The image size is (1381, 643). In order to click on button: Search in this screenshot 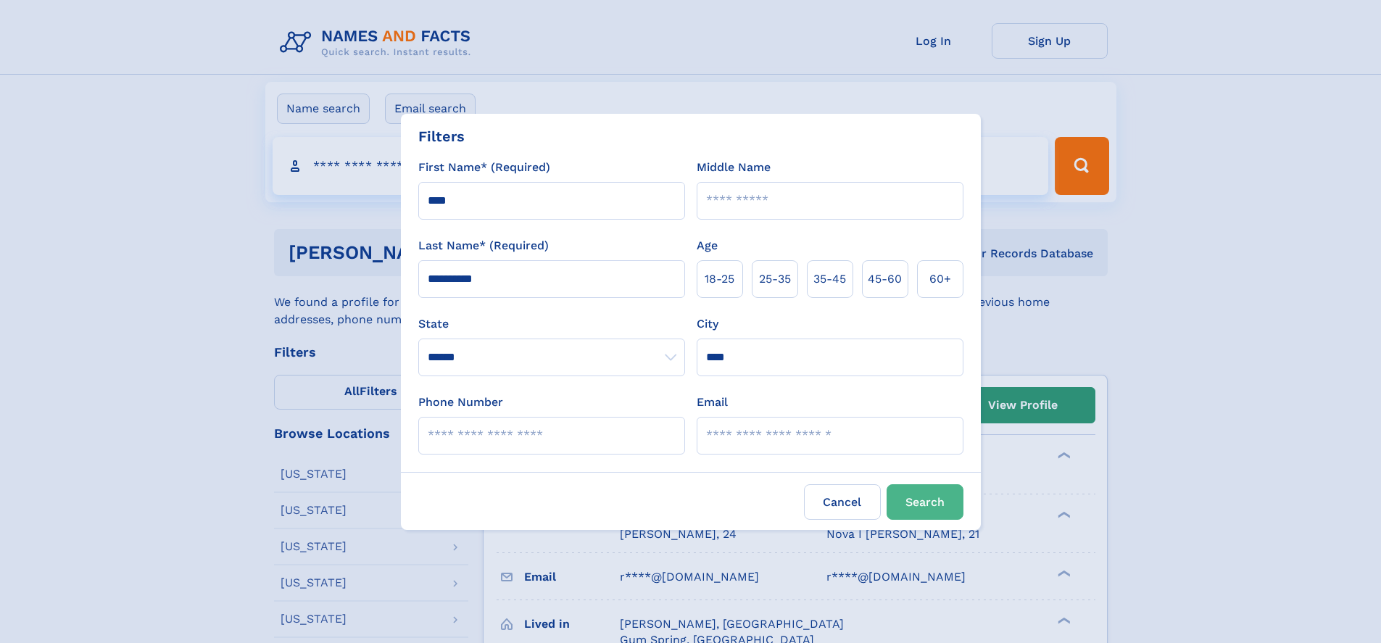, I will do `click(925, 502)`.